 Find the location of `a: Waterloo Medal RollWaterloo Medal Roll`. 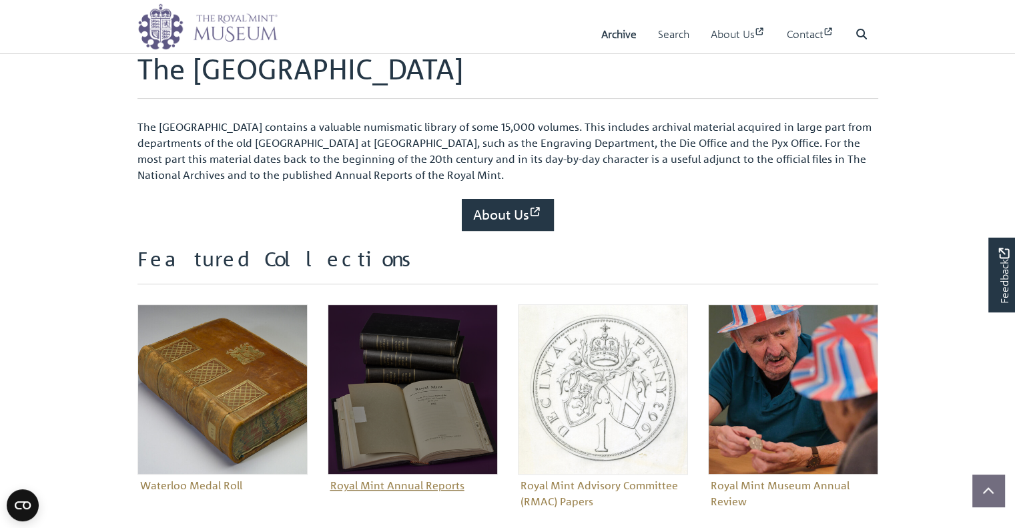

a: Waterloo Medal RollWaterloo Medal Roll is located at coordinates (222, 400).